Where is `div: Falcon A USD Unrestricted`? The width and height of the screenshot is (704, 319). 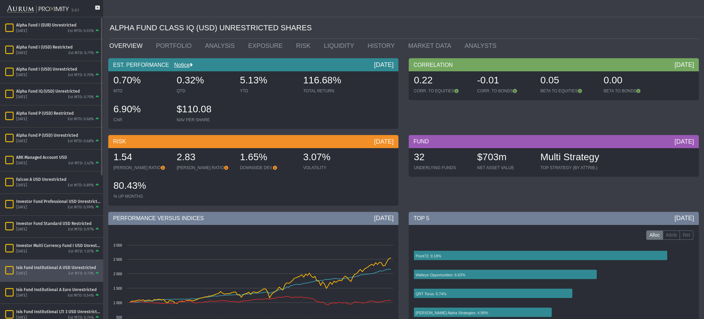 div: Falcon A USD Unrestricted is located at coordinates (58, 179).